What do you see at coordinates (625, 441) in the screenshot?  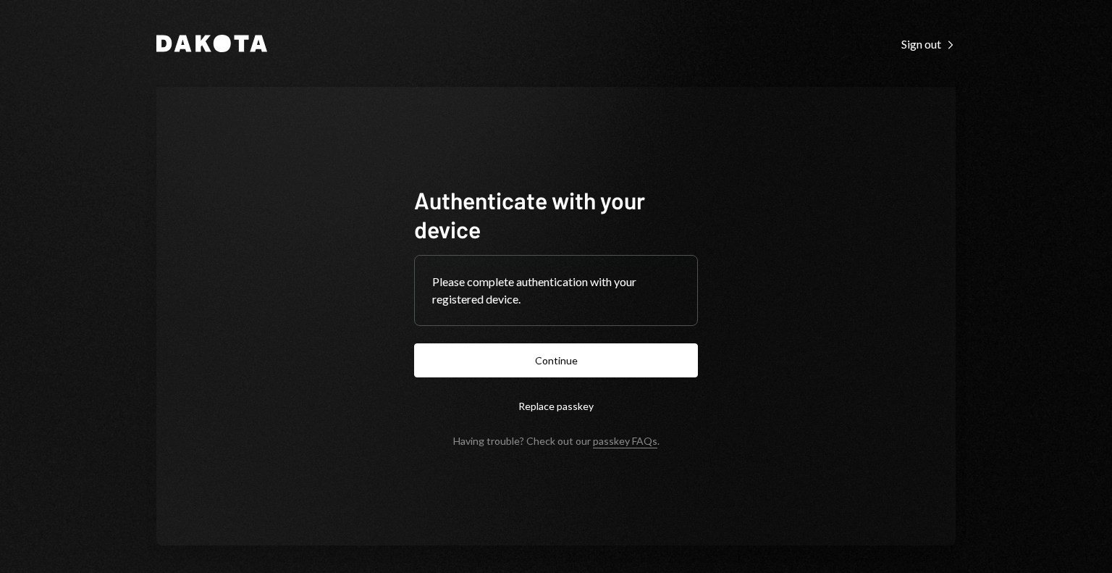 I see `a: passkey FAQs` at bounding box center [625, 441].